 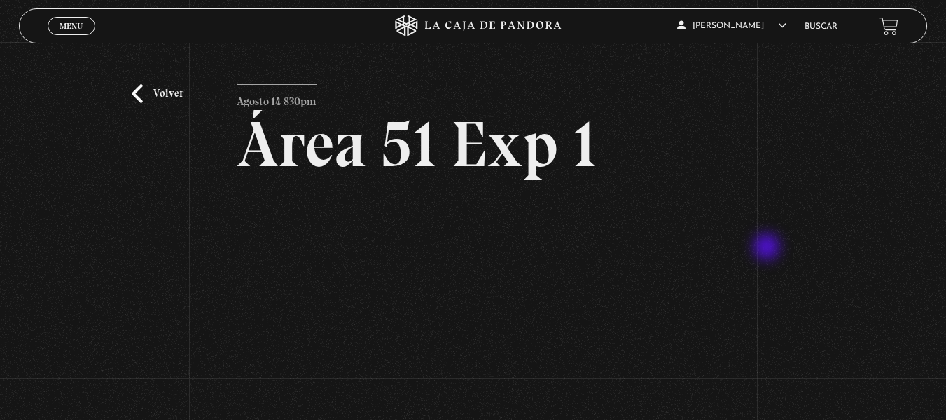 I want to click on a: View your shopping cart, so click(x=889, y=25).